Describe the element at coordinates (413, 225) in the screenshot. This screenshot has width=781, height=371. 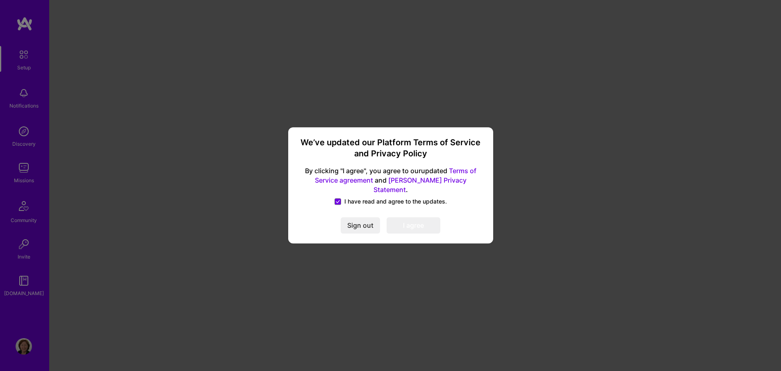
I see `button: I agree` at that location.